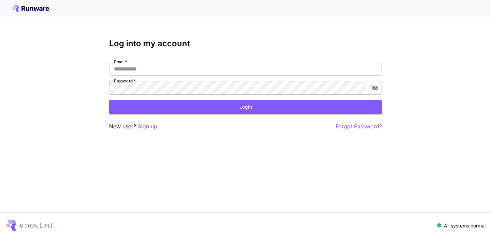 The height and width of the screenshot is (238, 491). I want to click on p: Forgot Password?, so click(359, 127).